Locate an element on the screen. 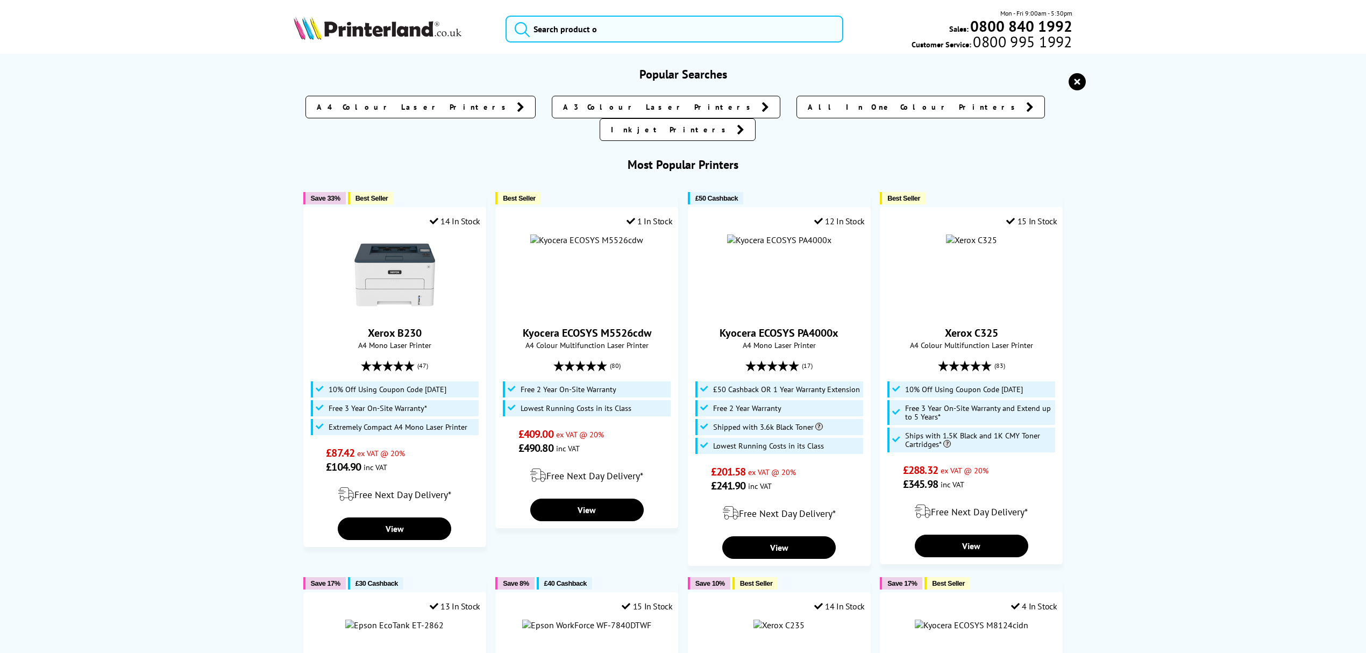 Image resolution: width=1366 pixels, height=653 pixels. a: 0800 840 1992 is located at coordinates (1020, 26).